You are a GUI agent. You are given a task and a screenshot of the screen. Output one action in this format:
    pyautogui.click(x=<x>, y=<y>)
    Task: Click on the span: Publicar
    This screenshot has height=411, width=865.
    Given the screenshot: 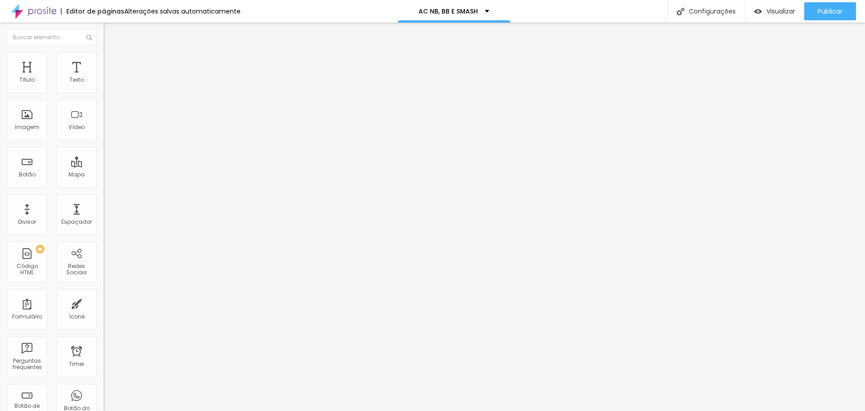 What is the action you would take?
    pyautogui.click(x=830, y=11)
    